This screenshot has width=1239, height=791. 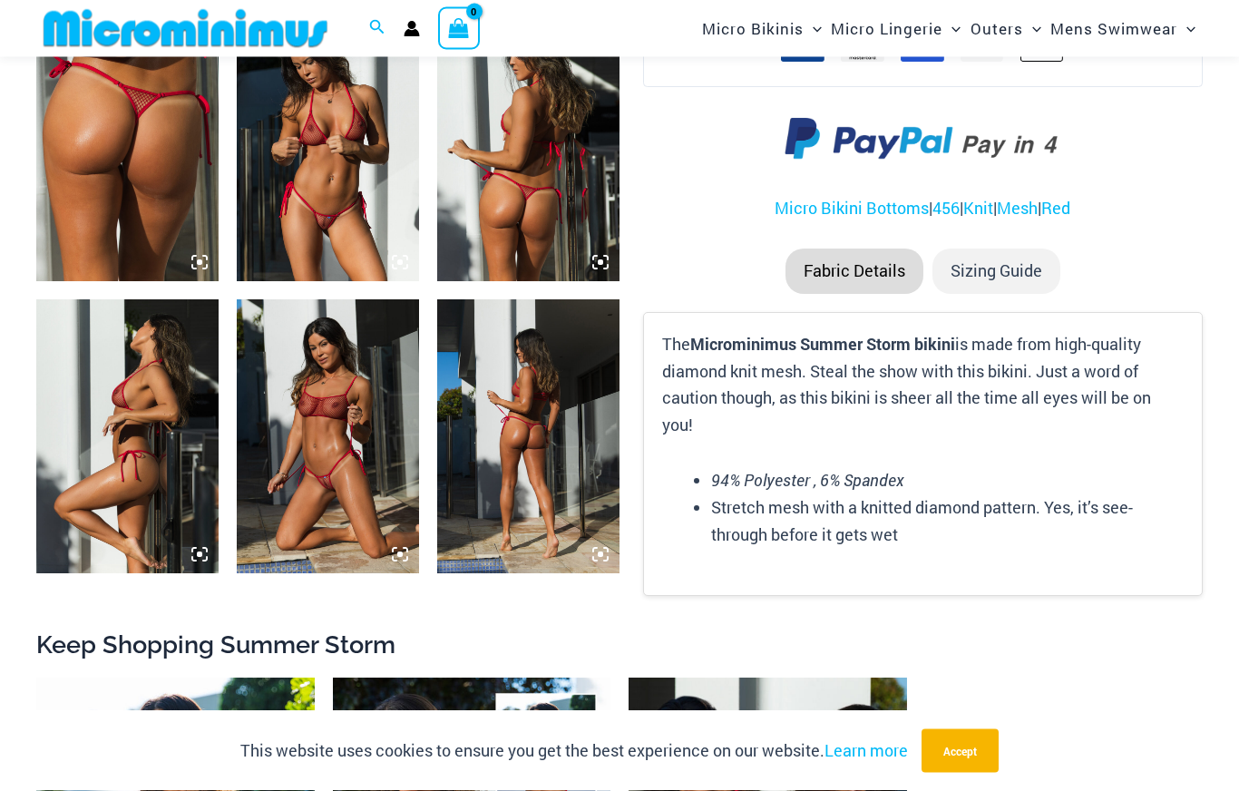 I want to click on a: Search icon link, so click(x=377, y=29).